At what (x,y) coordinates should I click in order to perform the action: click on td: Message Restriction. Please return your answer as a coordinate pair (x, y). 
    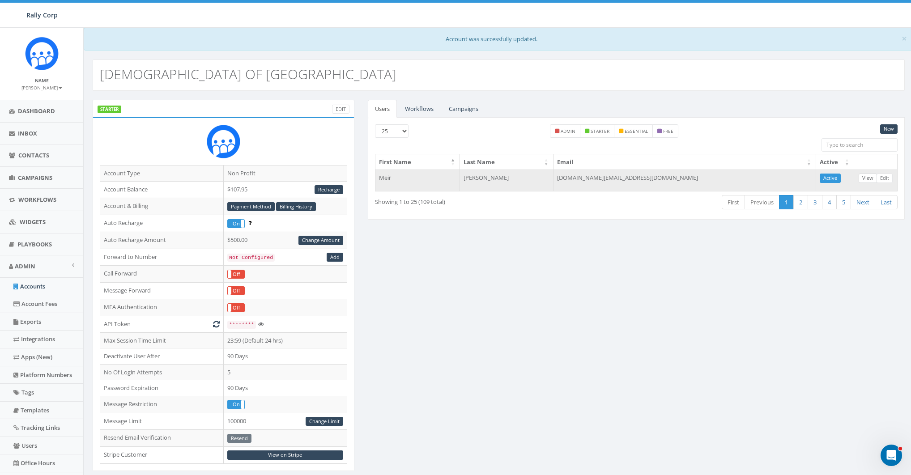
    Looking at the image, I should click on (162, 404).